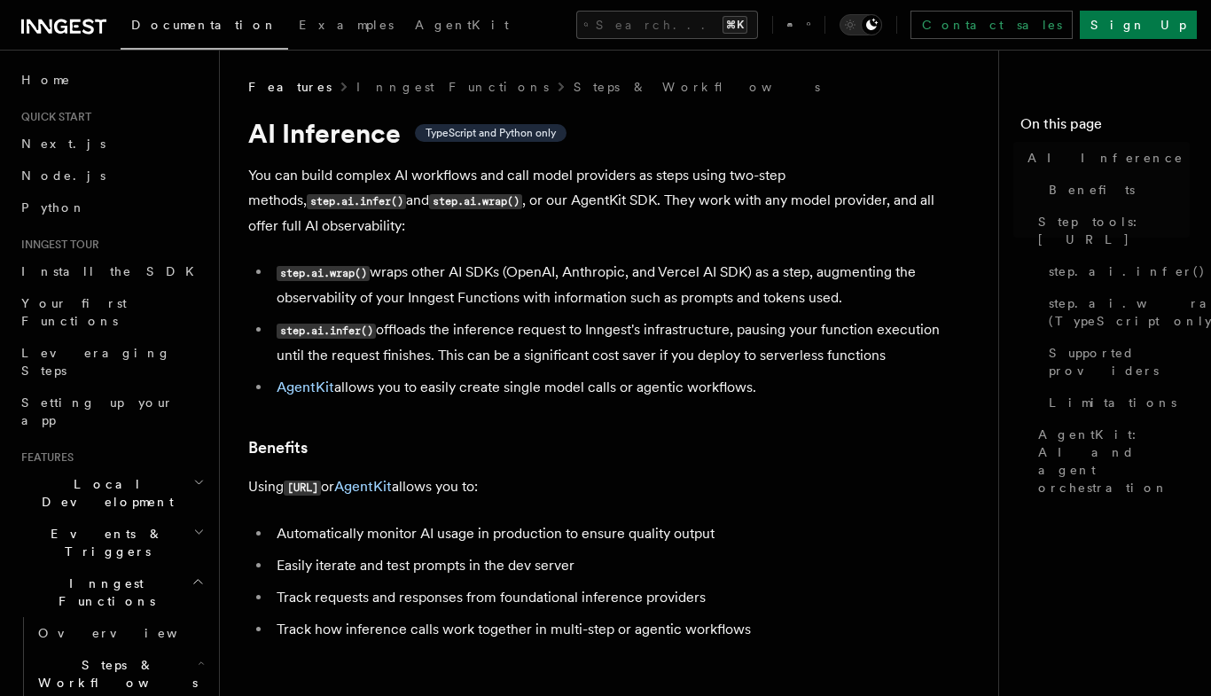 The image size is (1211, 696). What do you see at coordinates (615, 598) in the screenshot?
I see `li: Track requests and responses from foundational inference providers` at bounding box center [615, 598].